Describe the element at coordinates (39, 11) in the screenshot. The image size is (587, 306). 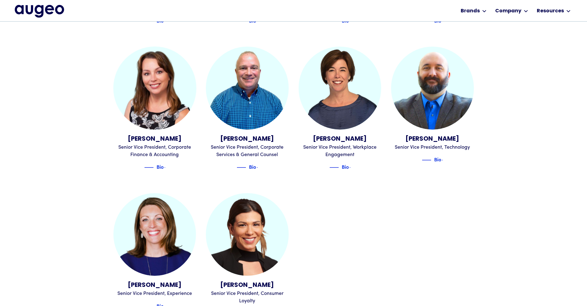
I see `a: home` at that location.